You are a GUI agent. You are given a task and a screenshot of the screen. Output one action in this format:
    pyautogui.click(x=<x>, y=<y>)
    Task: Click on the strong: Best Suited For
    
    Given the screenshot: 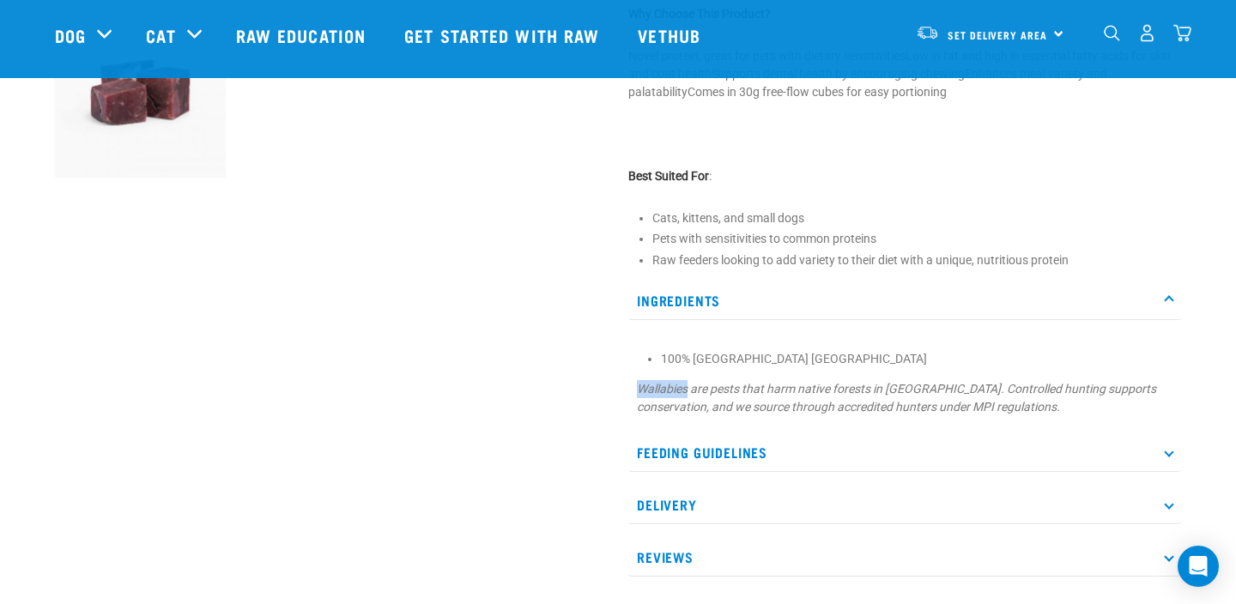 What is the action you would take?
    pyautogui.click(x=669, y=176)
    